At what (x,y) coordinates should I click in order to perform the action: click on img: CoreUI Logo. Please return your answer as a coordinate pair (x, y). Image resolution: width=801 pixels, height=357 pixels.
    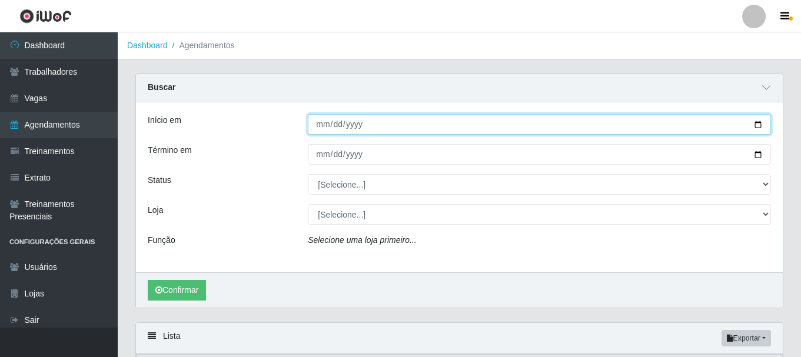
    Looking at the image, I should click on (45, 16).